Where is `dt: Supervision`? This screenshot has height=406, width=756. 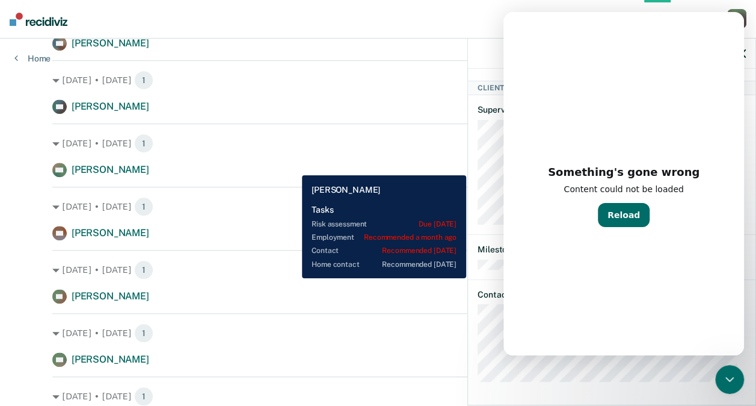
dt: Supervision is located at coordinates (612, 110).